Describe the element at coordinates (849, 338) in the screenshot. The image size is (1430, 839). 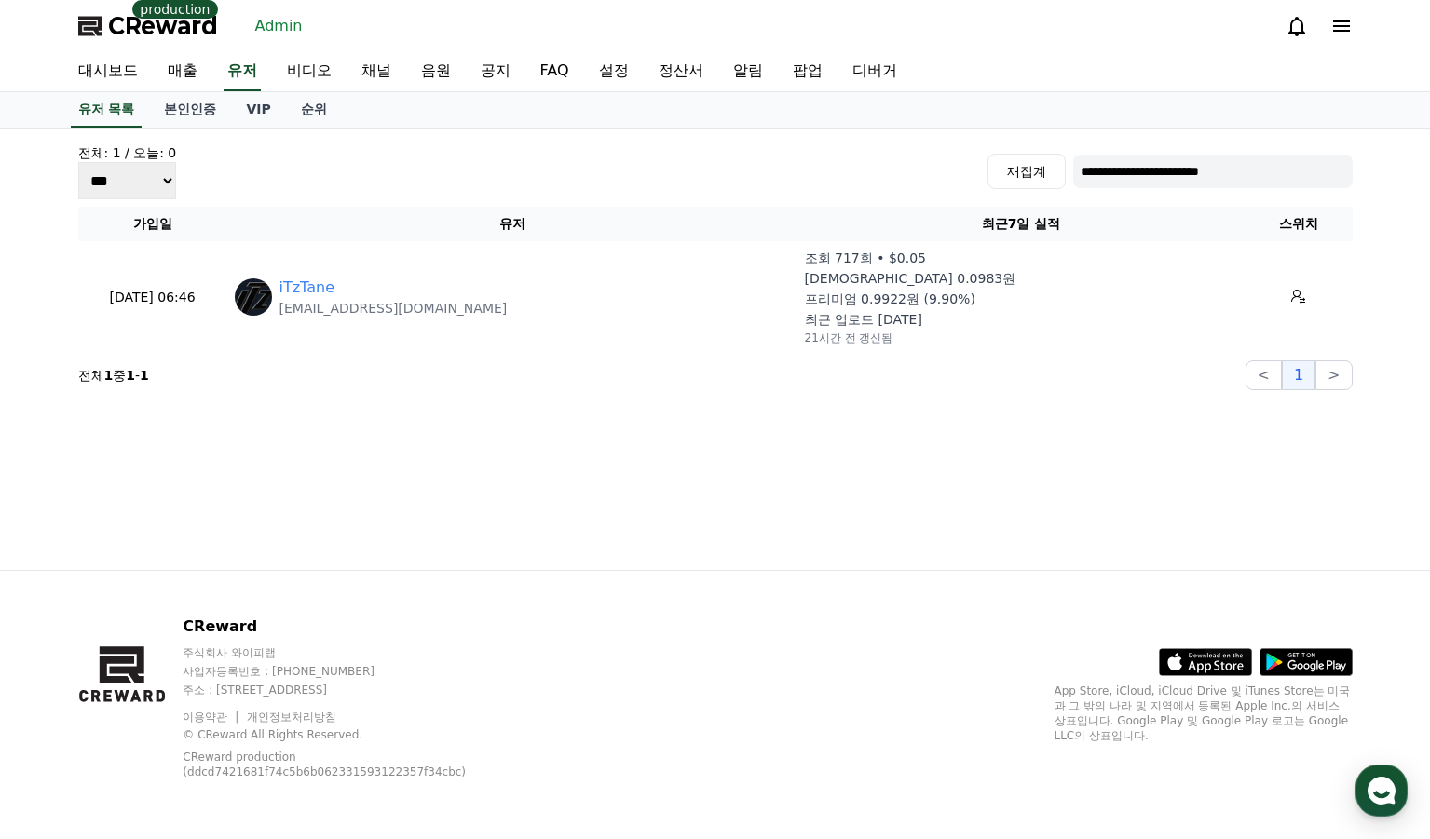
I see `p: 21시간 전 갱신됨` at that location.